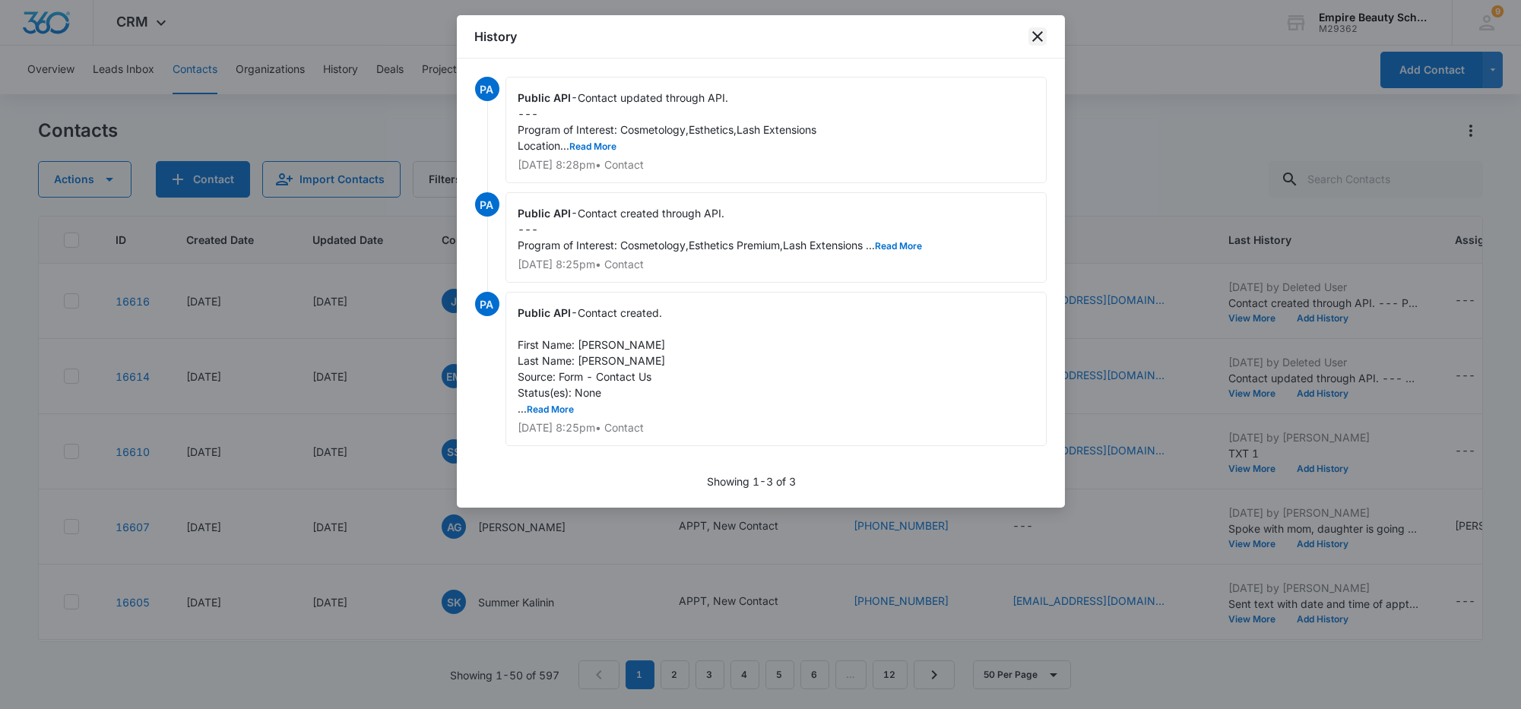 This screenshot has width=1521, height=709. What do you see at coordinates (1037, 36) in the screenshot?
I see `button: close` at bounding box center [1037, 36].